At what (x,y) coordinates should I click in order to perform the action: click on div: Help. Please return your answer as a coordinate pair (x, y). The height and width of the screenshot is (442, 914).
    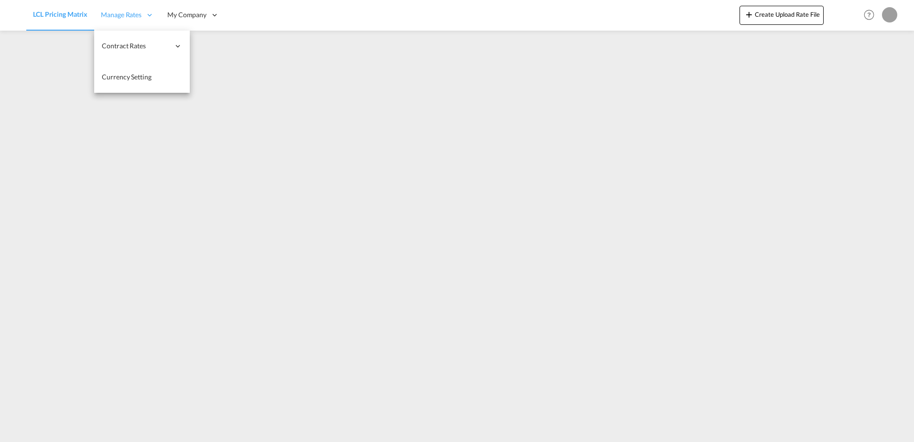
    Looking at the image, I should click on (871, 15).